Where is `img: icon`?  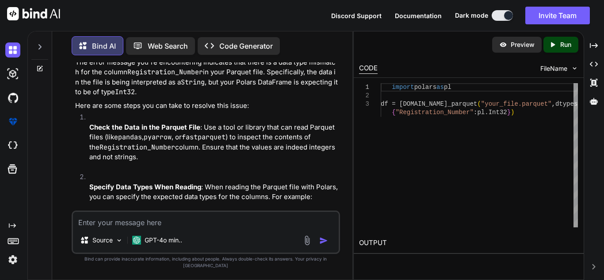 img: icon is located at coordinates (324, 241).